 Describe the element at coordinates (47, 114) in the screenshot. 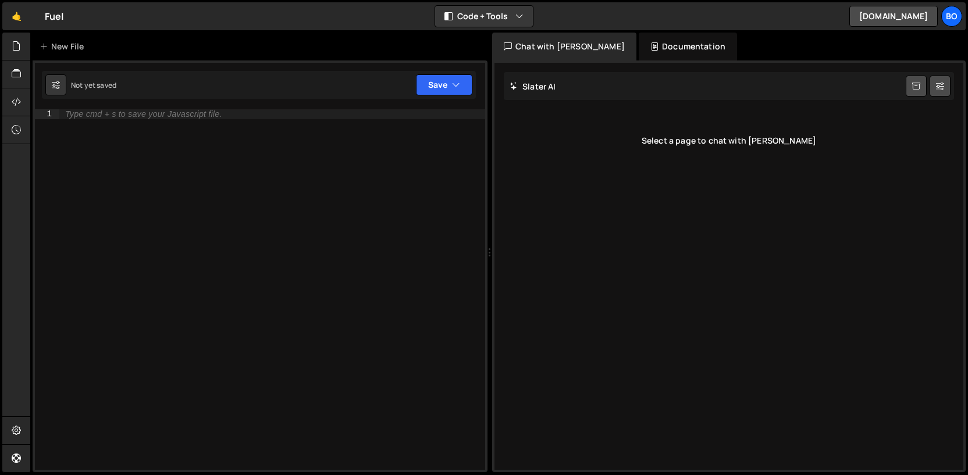

I see `div: 1` at that location.